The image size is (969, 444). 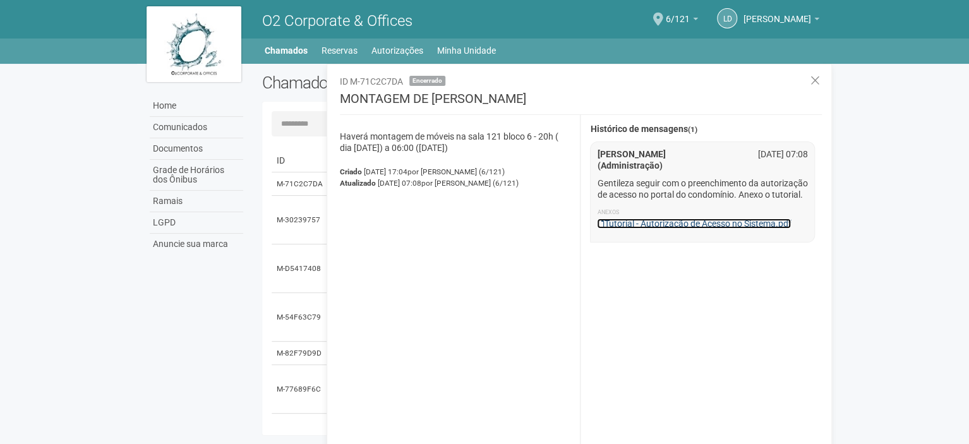 I want to click on span: Encerrado, so click(x=427, y=81).